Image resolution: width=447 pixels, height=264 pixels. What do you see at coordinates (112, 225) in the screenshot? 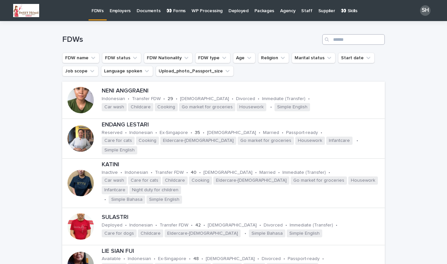
I see `p: Deployed` at bounding box center [112, 225].